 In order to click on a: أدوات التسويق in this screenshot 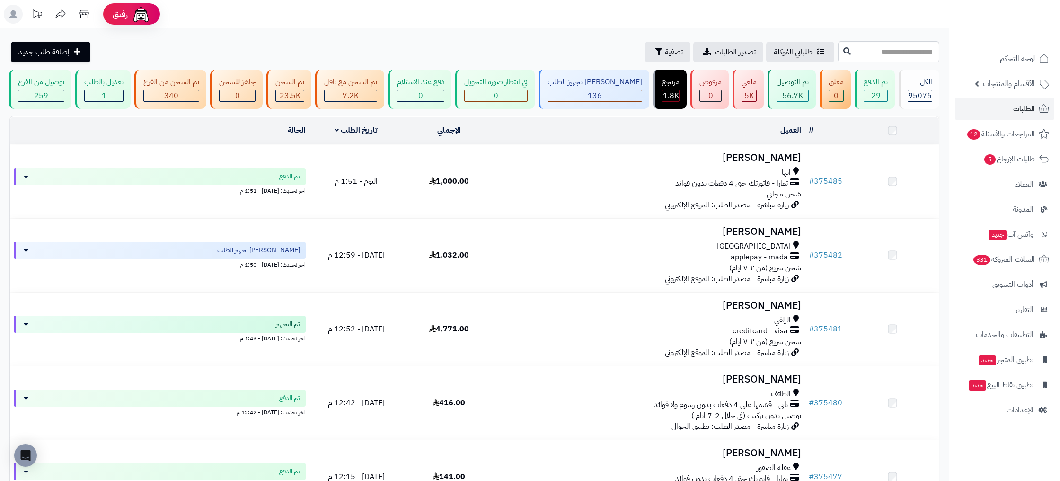, I will do `click(1005, 284)`.